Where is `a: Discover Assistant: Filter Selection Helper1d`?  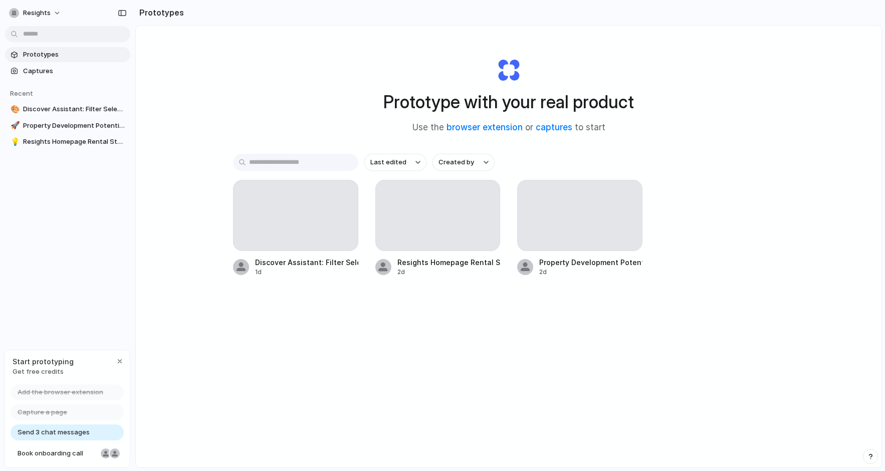
a: Discover Assistant: Filter Selection Helper1d is located at coordinates (296, 228).